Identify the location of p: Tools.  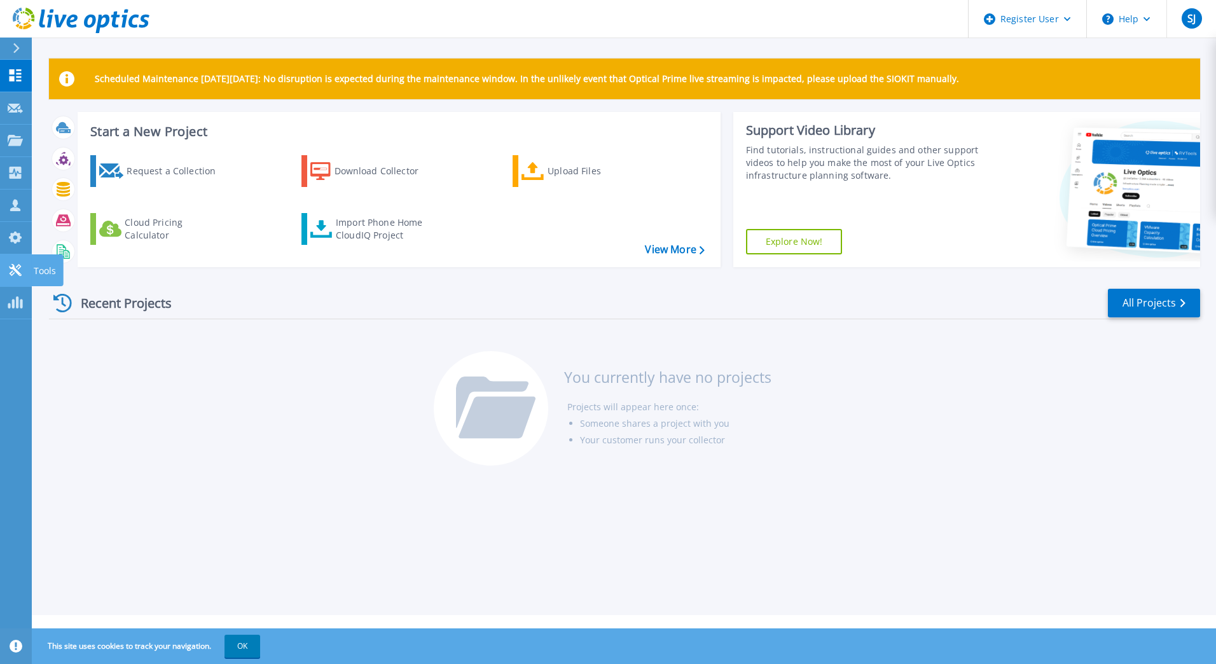
(45, 271).